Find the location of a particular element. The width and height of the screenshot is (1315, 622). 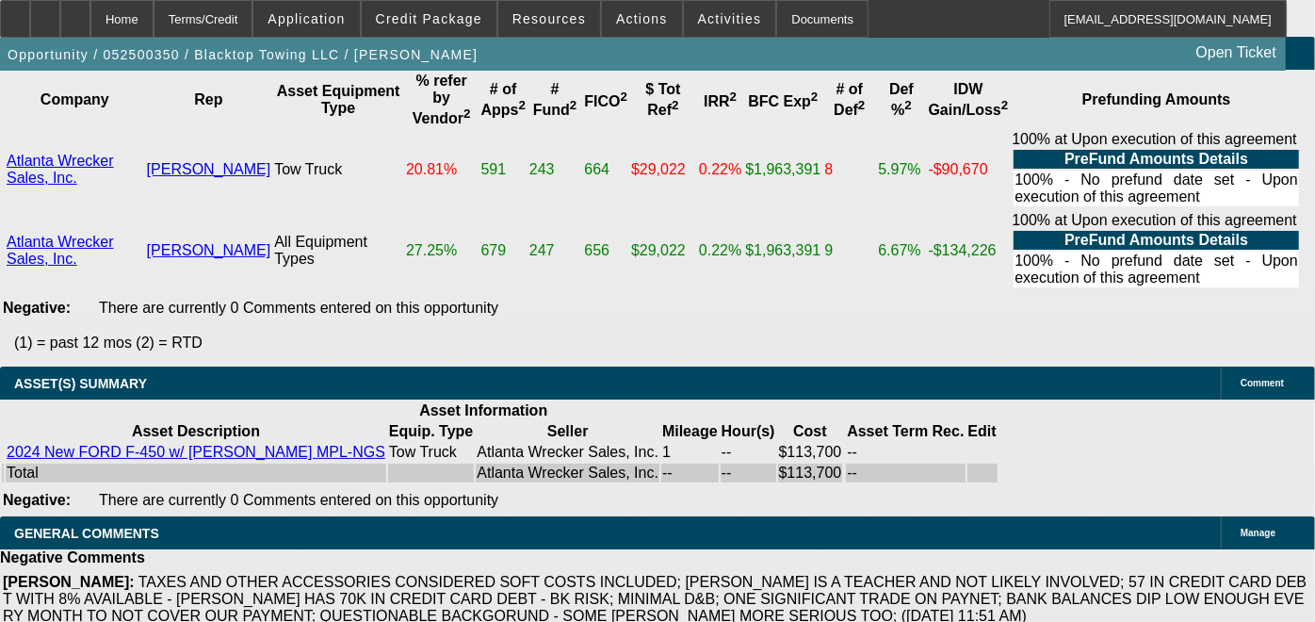

button: Activities is located at coordinates (730, 19).